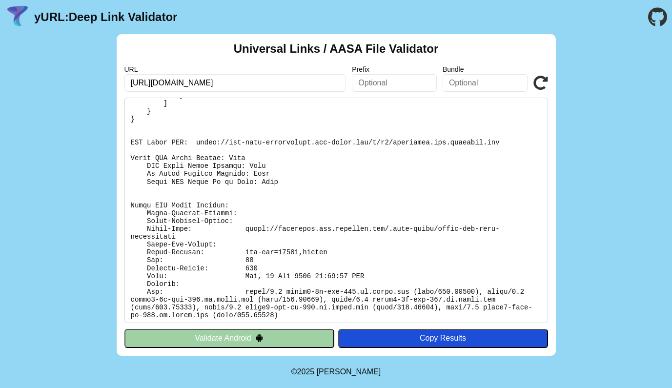 The height and width of the screenshot is (388, 672). Describe the element at coordinates (229, 338) in the screenshot. I see `button: Validate Android` at that location.